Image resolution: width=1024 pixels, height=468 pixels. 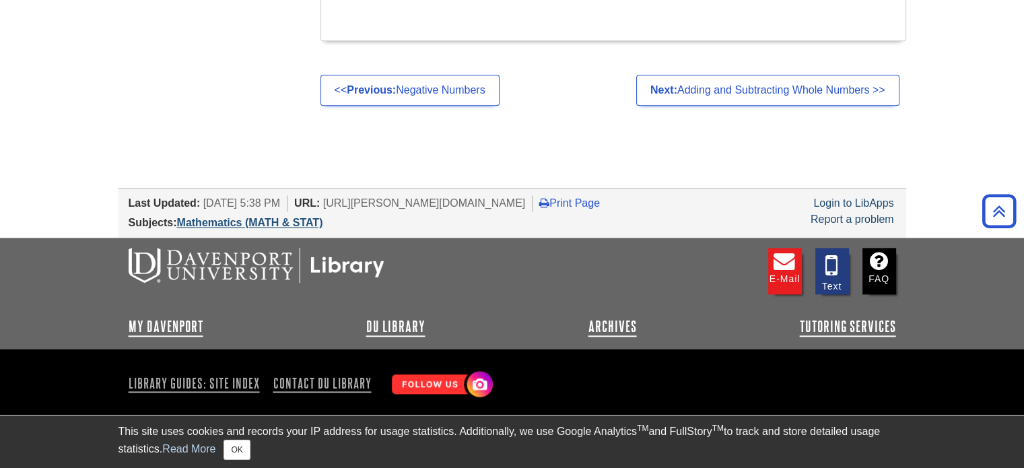 What do you see at coordinates (612, 326) in the screenshot?
I see `a: Archives` at bounding box center [612, 326].